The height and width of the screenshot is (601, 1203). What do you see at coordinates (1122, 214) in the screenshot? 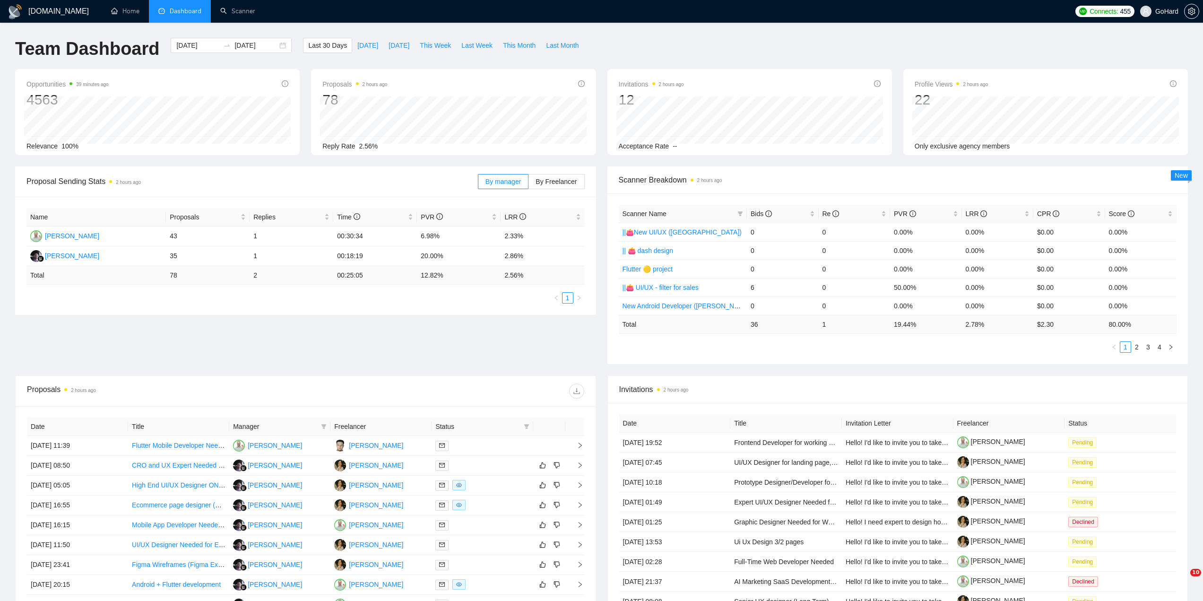
I see `span: Score` at bounding box center [1122, 214].